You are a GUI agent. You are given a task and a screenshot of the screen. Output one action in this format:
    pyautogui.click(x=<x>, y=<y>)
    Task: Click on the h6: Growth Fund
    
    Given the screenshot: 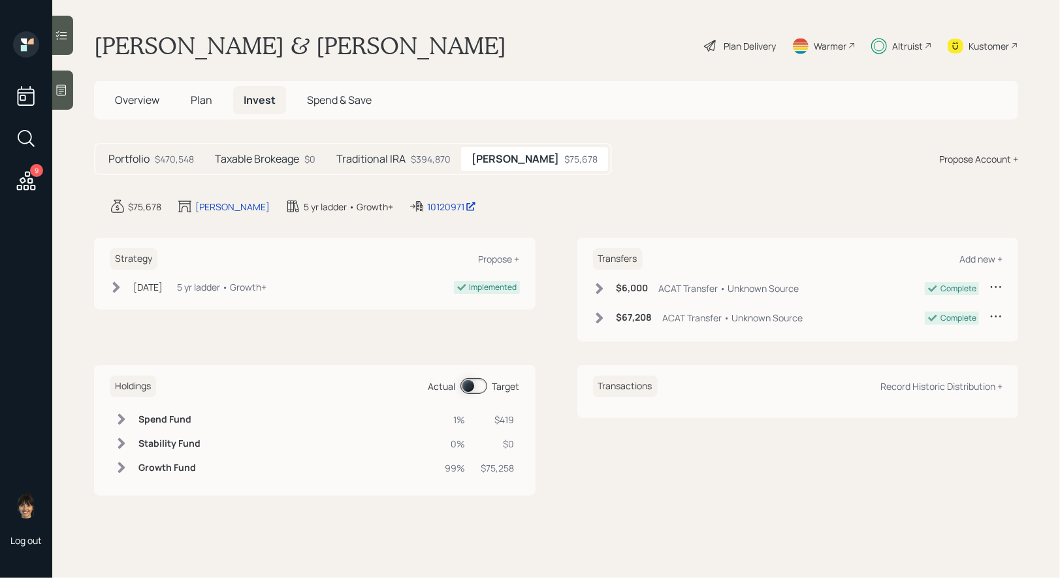 What is the action you would take?
    pyautogui.click(x=169, y=468)
    